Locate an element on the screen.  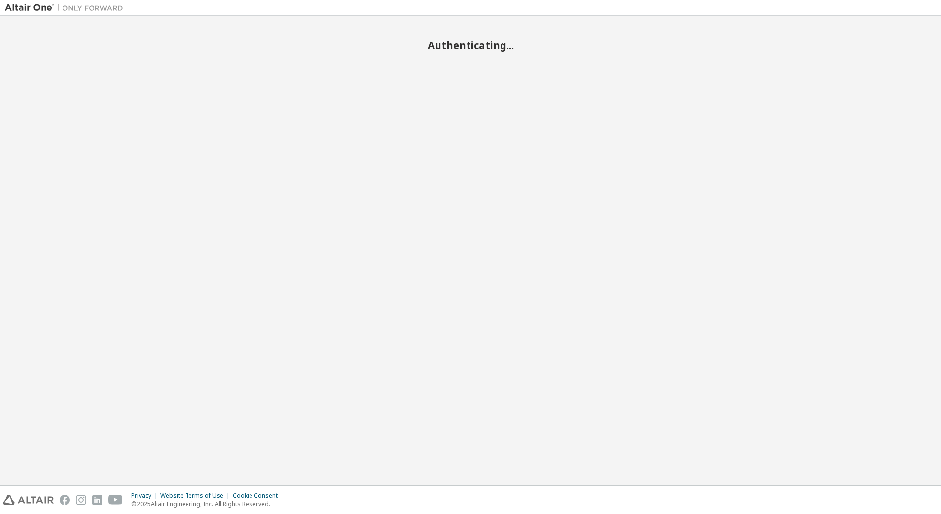
div: Cookie Consent is located at coordinates (258, 496).